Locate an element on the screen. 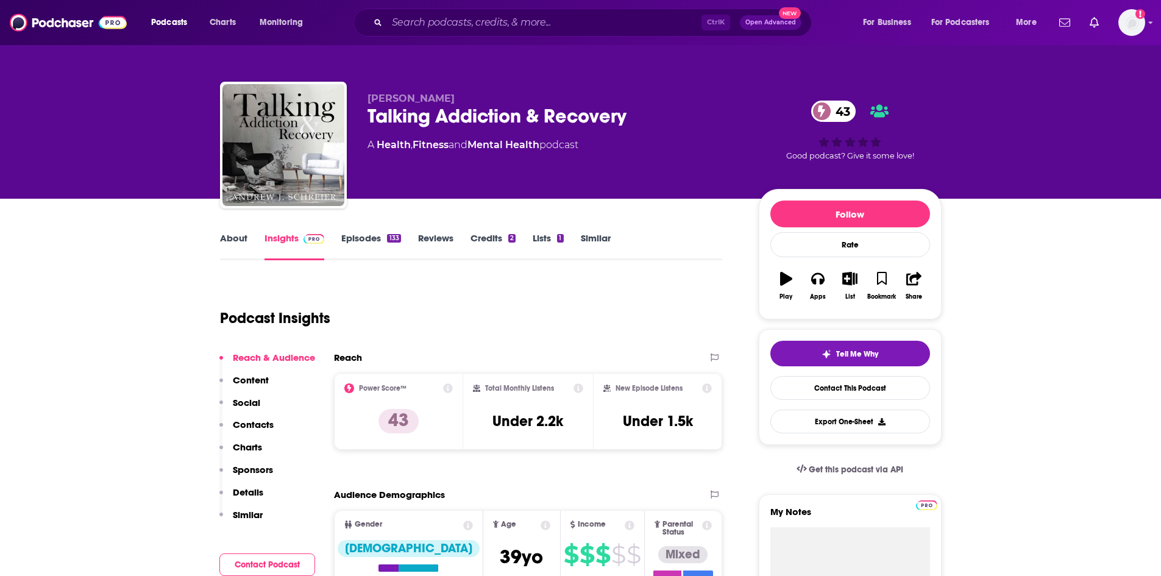 This screenshot has height=576, width=1161. h1: Podcast Insights is located at coordinates (275, 318).